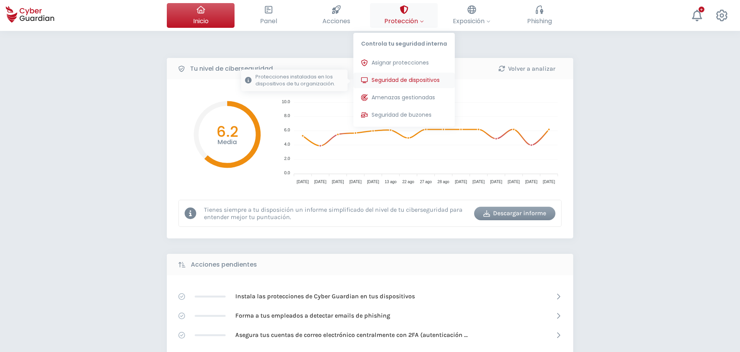 The width and height of the screenshot is (740, 352). What do you see at coordinates (471, 21) in the screenshot?
I see `span: Exposición` at bounding box center [471, 21].